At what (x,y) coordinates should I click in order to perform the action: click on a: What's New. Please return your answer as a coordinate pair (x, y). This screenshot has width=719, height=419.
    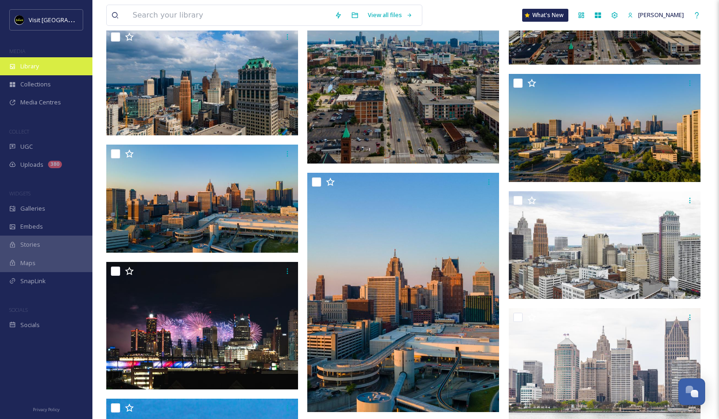
    Looking at the image, I should click on (545, 15).